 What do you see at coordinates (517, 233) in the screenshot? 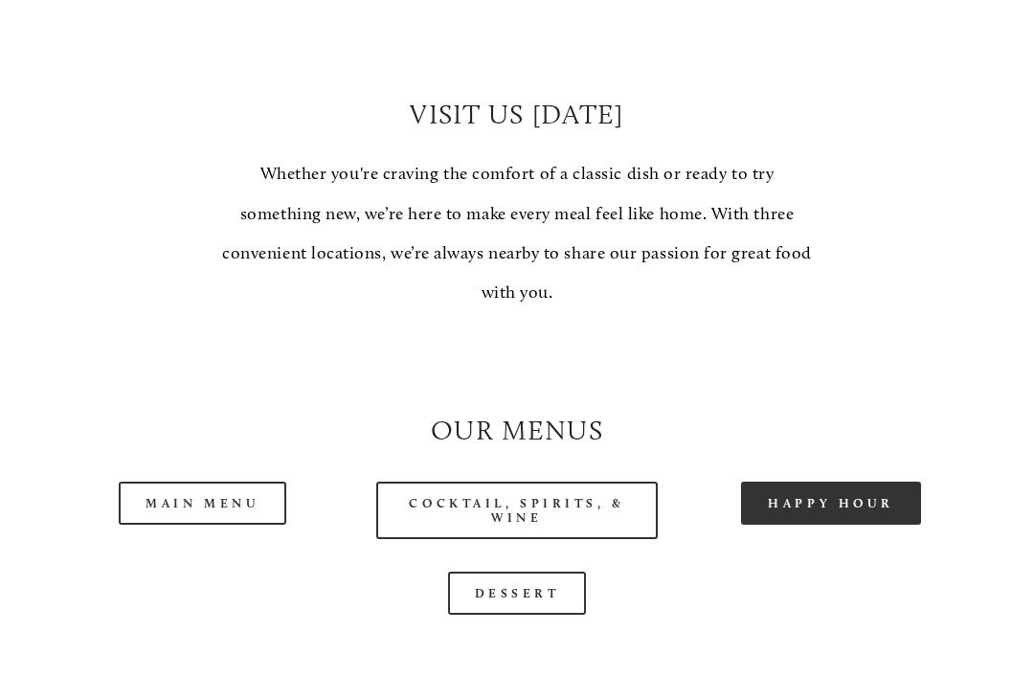
I see `p: Whether you're craving the comfort of a classic dish or ready to try something new, we’re here to...` at bounding box center [517, 233].